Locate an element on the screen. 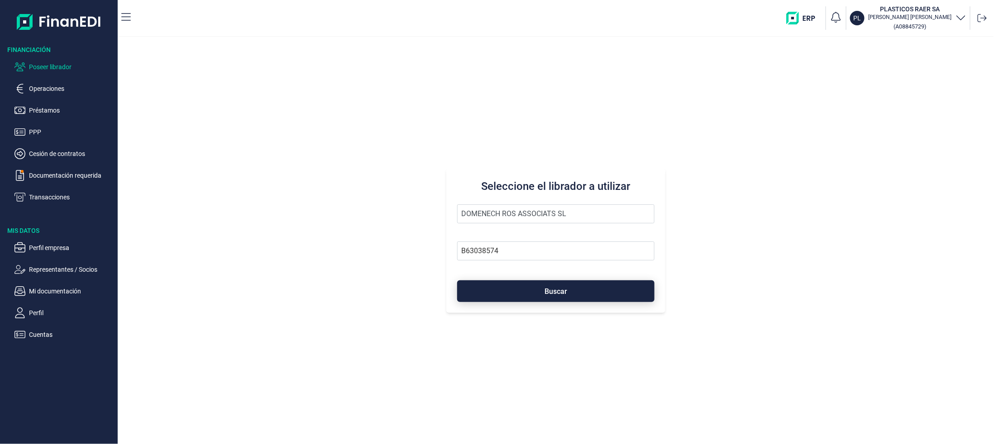 The height and width of the screenshot is (444, 994). h3: Seleccione el librador a utilizar is located at coordinates (556, 186).